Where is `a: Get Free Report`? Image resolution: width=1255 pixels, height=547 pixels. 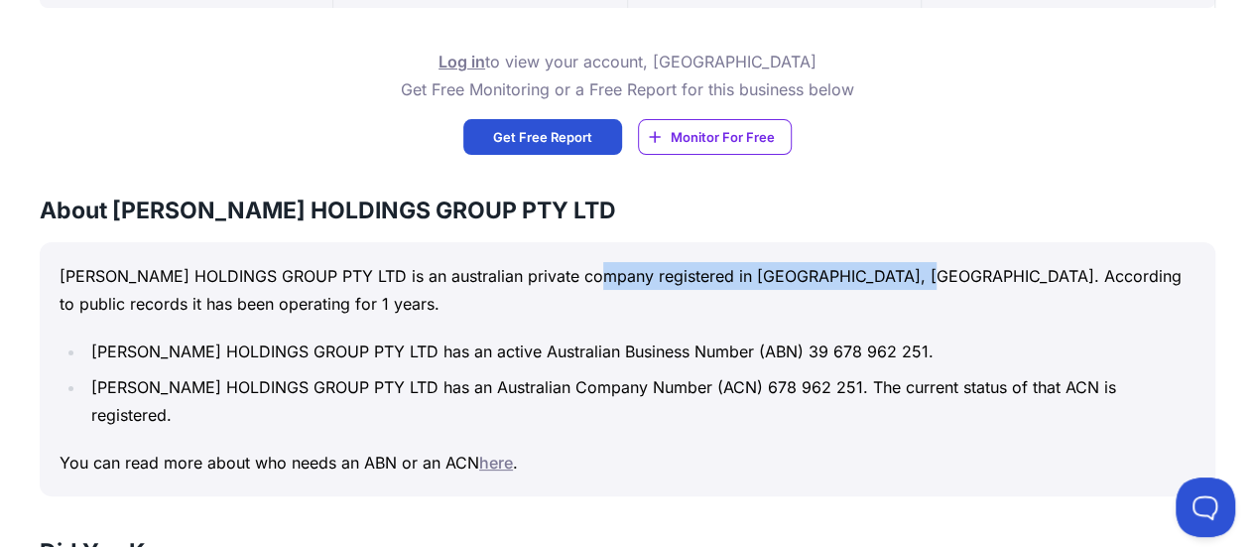 a: Get Free Report is located at coordinates (543, 137).